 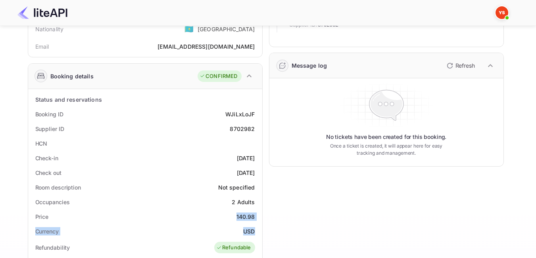 What do you see at coordinates (48, 173) in the screenshot?
I see `div: Check out` at bounding box center [48, 173].